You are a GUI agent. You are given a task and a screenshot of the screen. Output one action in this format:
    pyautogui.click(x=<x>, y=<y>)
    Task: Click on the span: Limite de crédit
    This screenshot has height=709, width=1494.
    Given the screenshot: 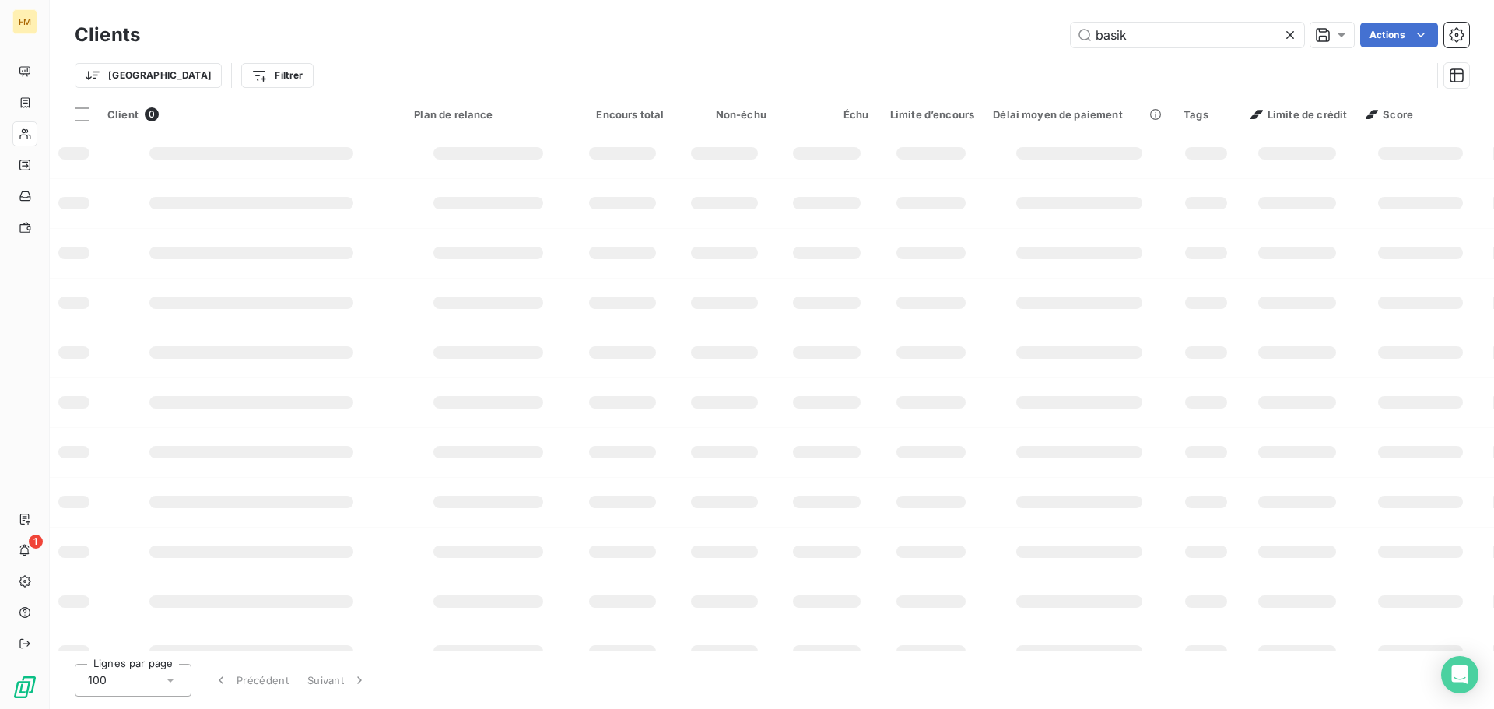 What is the action you would take?
    pyautogui.click(x=1299, y=114)
    